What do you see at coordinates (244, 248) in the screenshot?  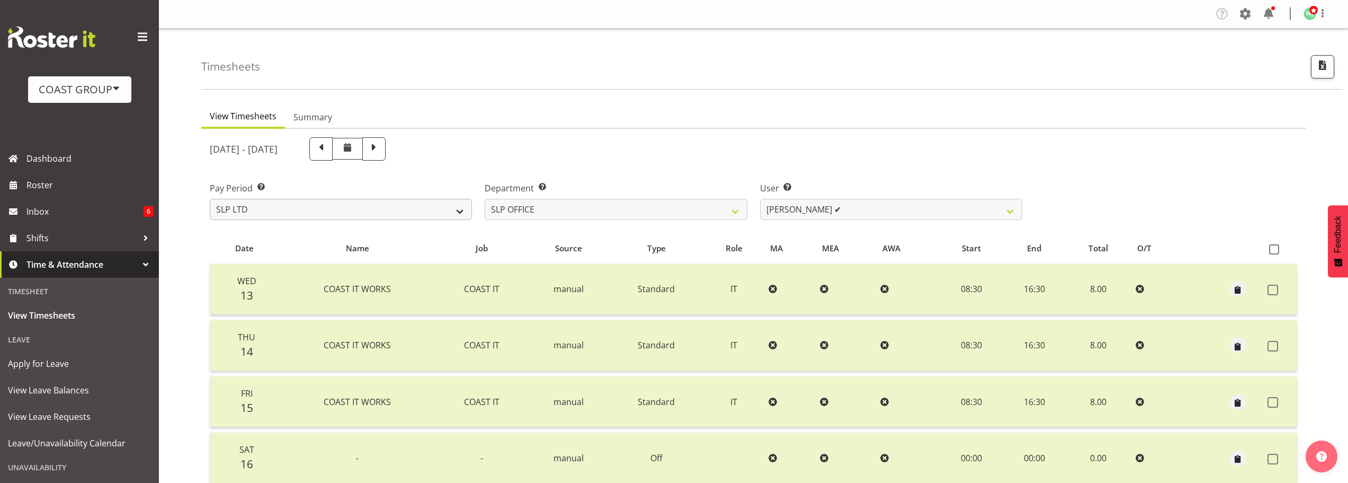 I see `span: Date` at bounding box center [244, 248].